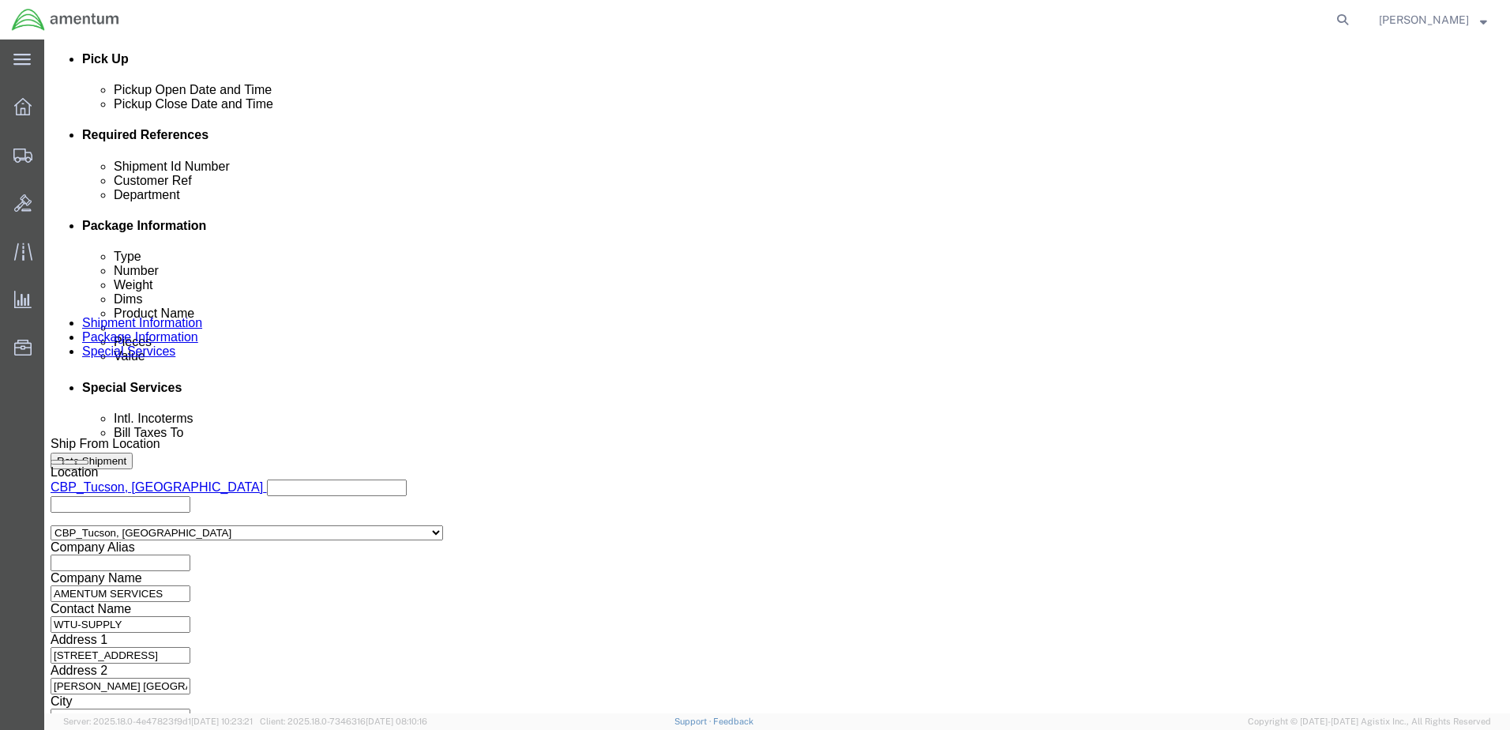  What do you see at coordinates (733, 721) in the screenshot?
I see `a: Feedback` at bounding box center [733, 721].